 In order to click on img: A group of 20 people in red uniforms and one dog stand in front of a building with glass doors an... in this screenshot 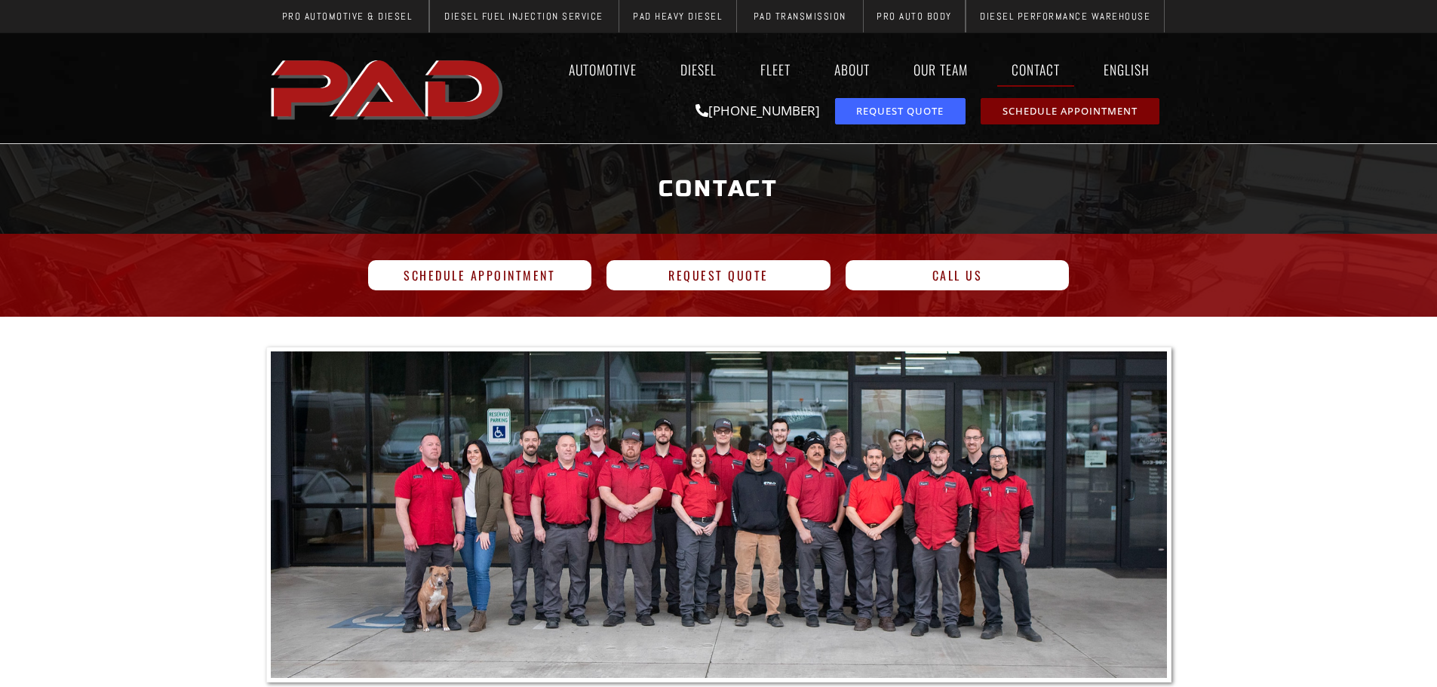, I will do `click(719, 514)`.